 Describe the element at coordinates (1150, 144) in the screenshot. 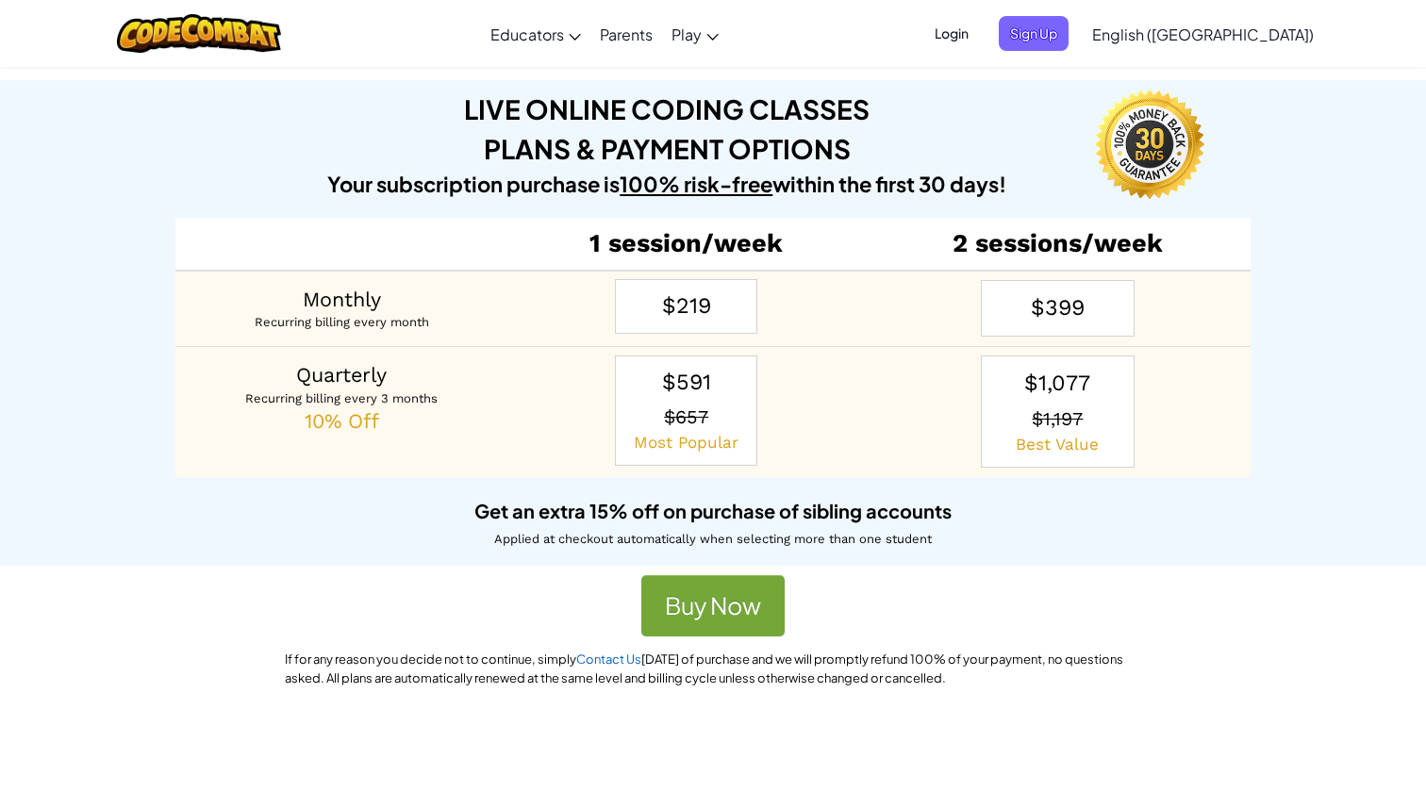

I see `img: 30-day money-back guarantee` at that location.